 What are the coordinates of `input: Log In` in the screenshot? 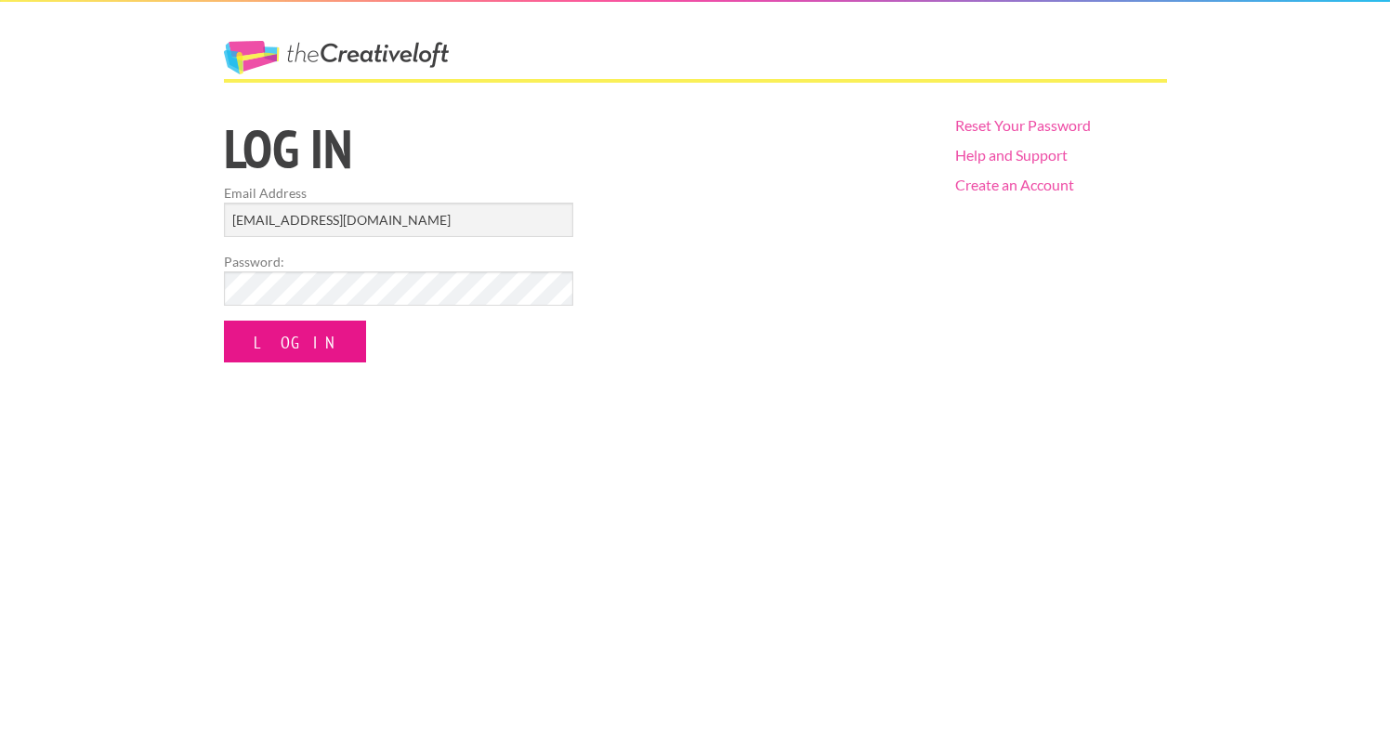 It's located at (294, 341).